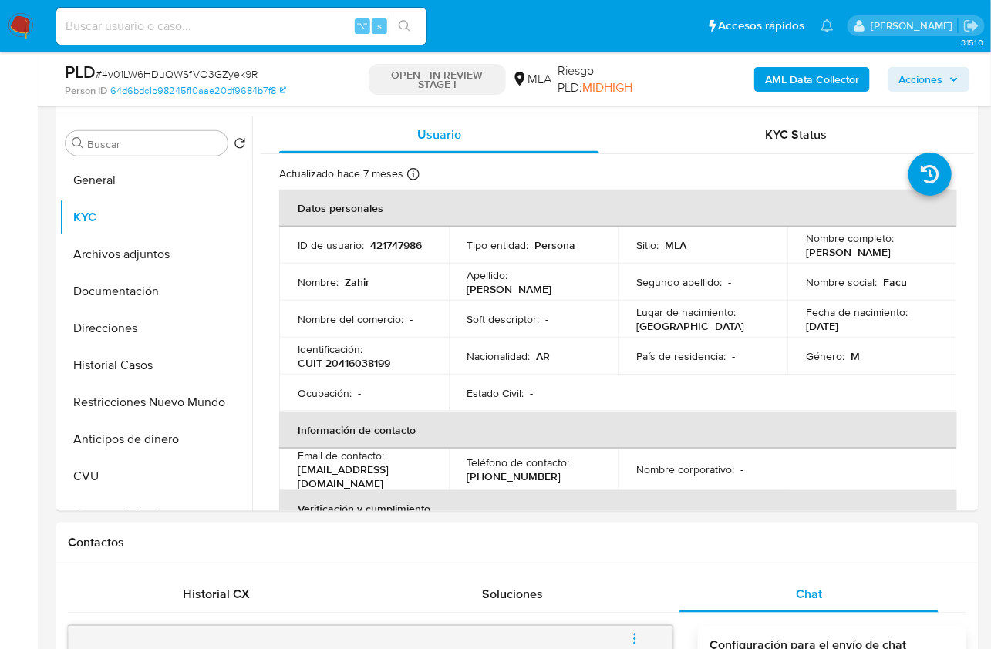 Image resolution: width=991 pixels, height=649 pixels. Describe the element at coordinates (498, 245) in the screenshot. I see `p: Tipo entidad :` at that location.